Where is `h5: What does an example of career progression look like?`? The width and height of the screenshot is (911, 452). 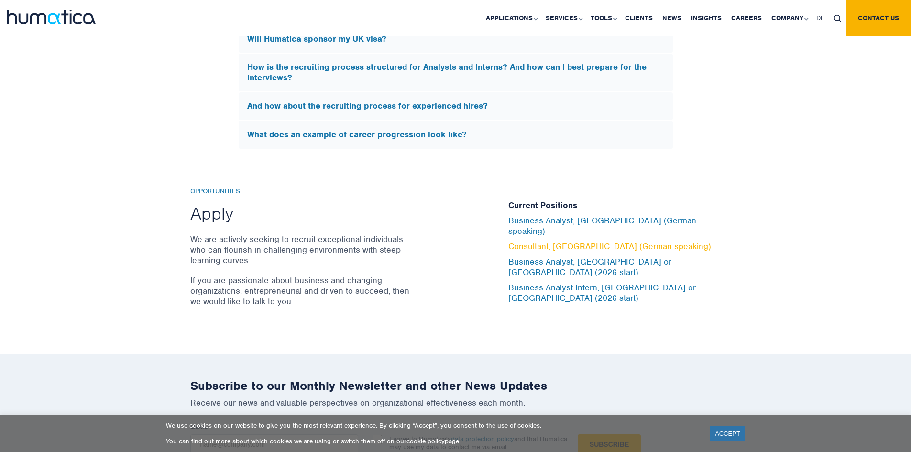 h5: What does an example of career progression look like? is located at coordinates (456, 135).